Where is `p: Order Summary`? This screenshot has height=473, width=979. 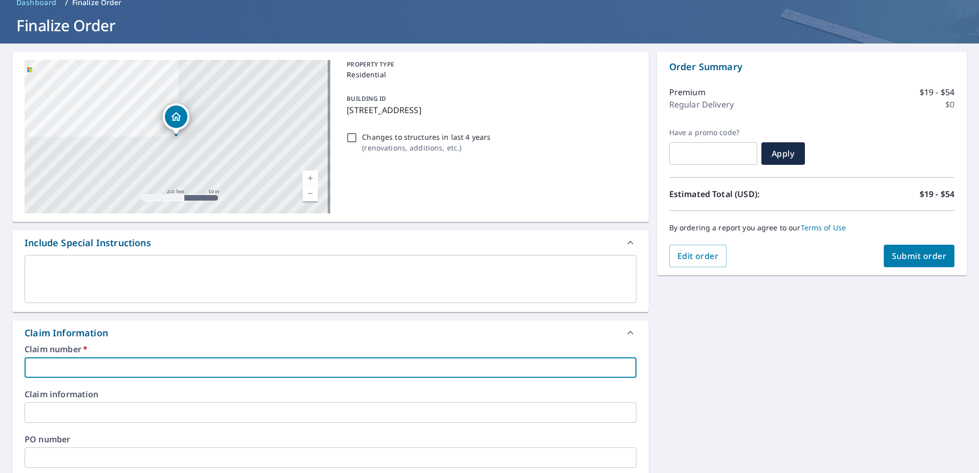 p: Order Summary is located at coordinates (812, 67).